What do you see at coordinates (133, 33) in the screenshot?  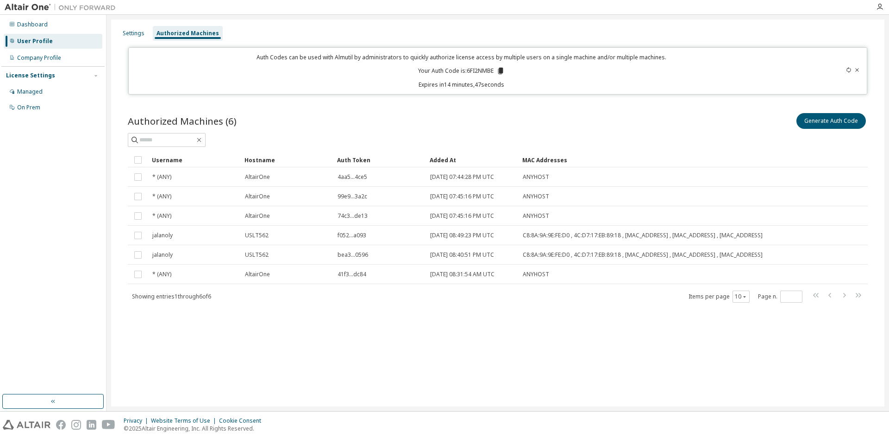 I see `div: Settings` at bounding box center [133, 33].